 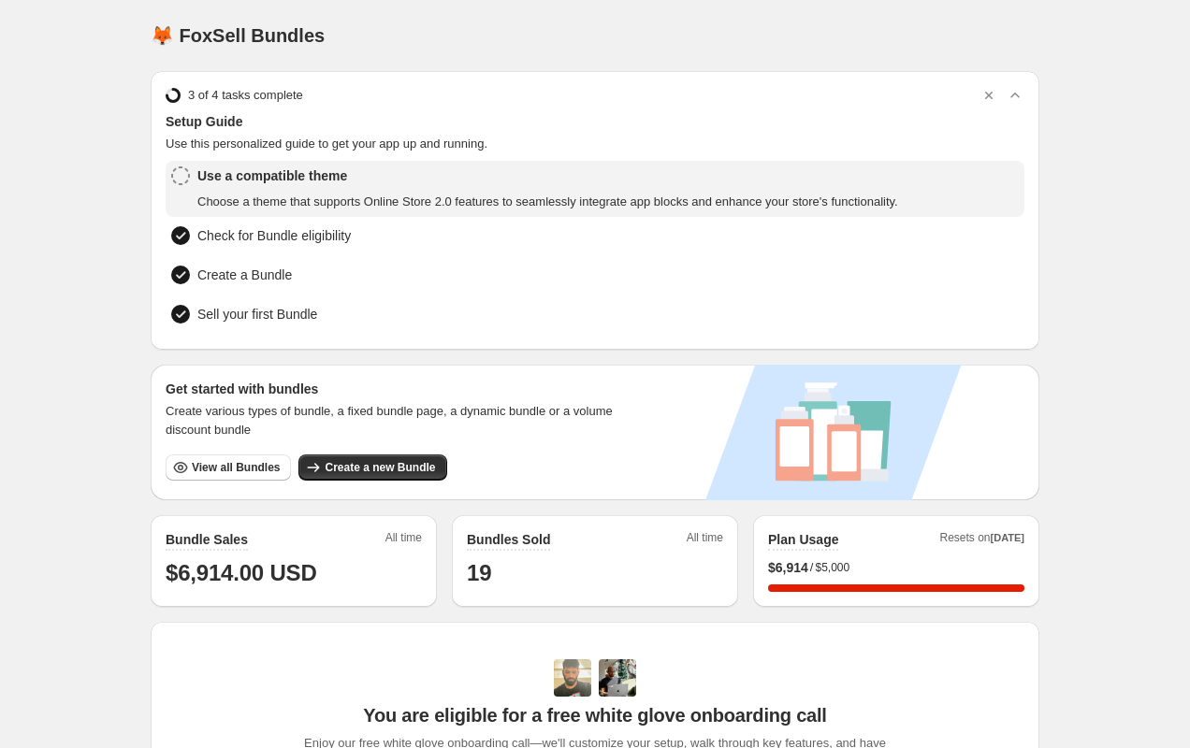 I want to click on span: Sell your first Bundle, so click(x=257, y=314).